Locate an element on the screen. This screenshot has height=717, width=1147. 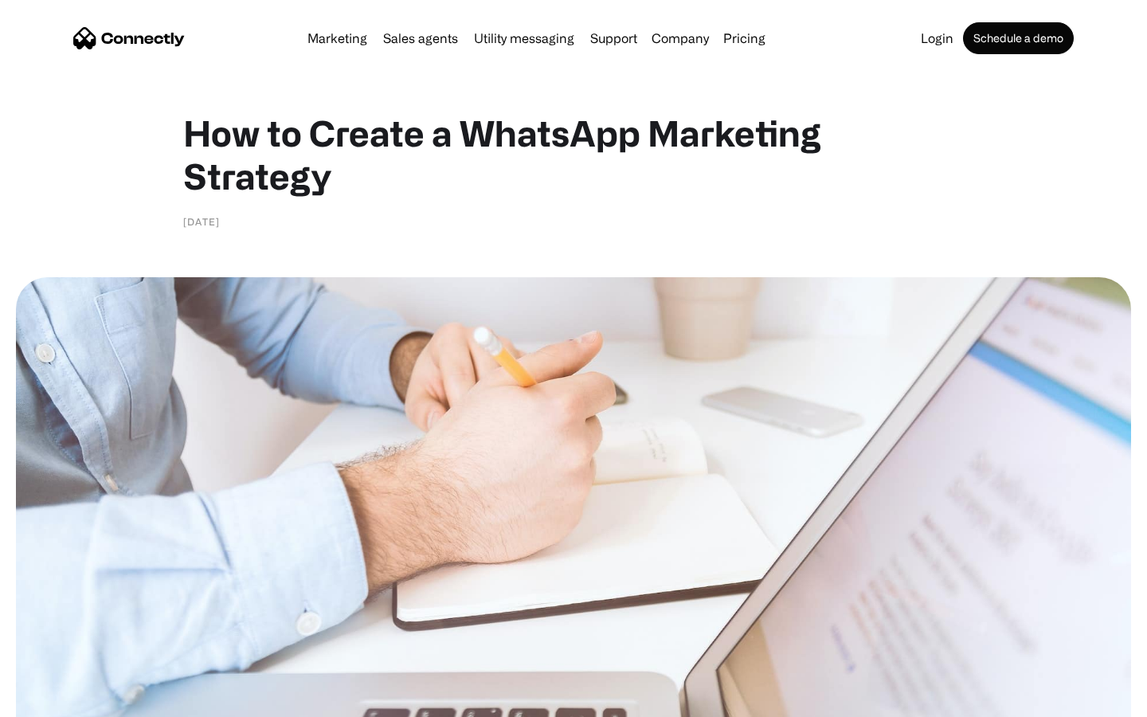
a: home is located at coordinates (129, 38).